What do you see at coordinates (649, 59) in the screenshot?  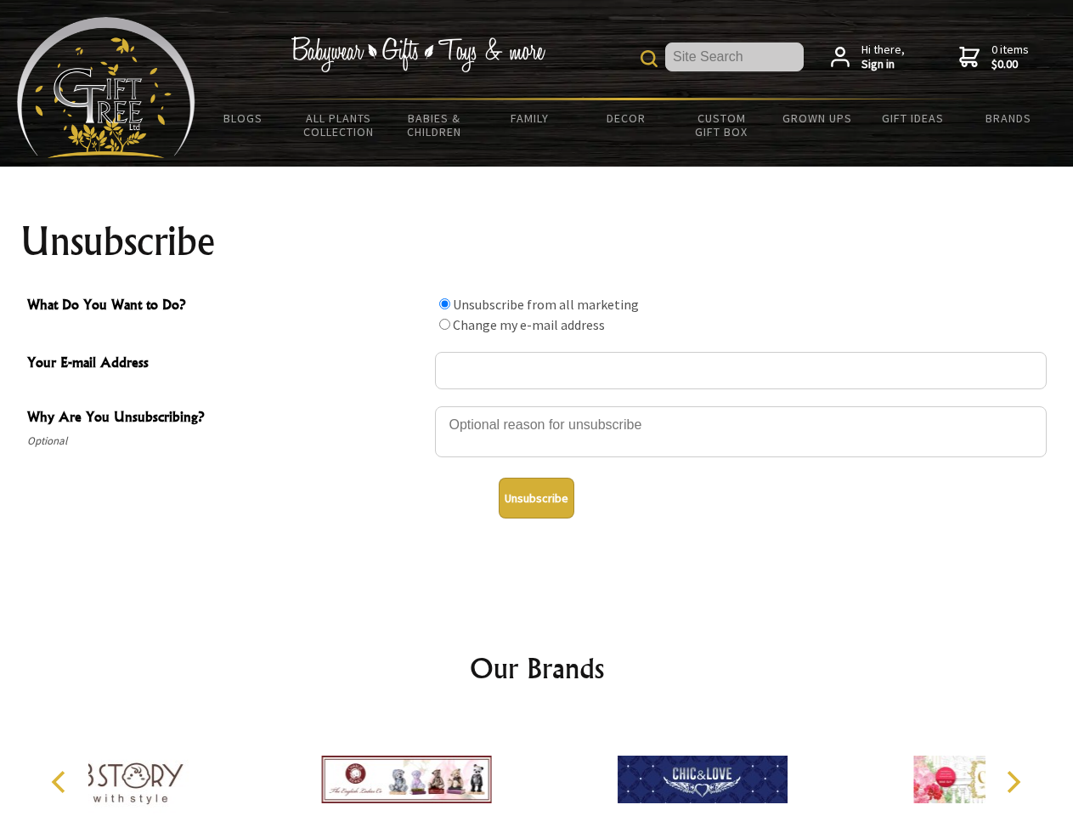 I see `img: product search` at bounding box center [649, 59].